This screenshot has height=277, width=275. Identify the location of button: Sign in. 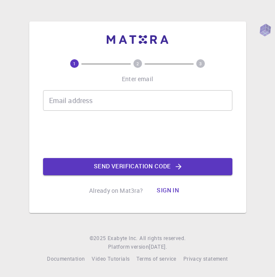
(168, 191).